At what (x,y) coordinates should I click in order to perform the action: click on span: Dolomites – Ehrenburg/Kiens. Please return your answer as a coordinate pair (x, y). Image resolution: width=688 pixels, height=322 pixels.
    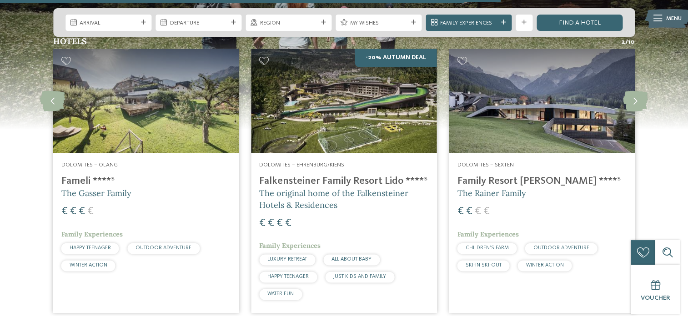
    Looking at the image, I should click on (301, 165).